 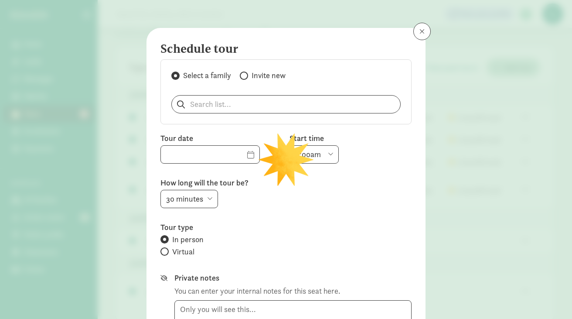 What do you see at coordinates (351, 138) in the screenshot?
I see `label: Start time` at bounding box center [351, 138].